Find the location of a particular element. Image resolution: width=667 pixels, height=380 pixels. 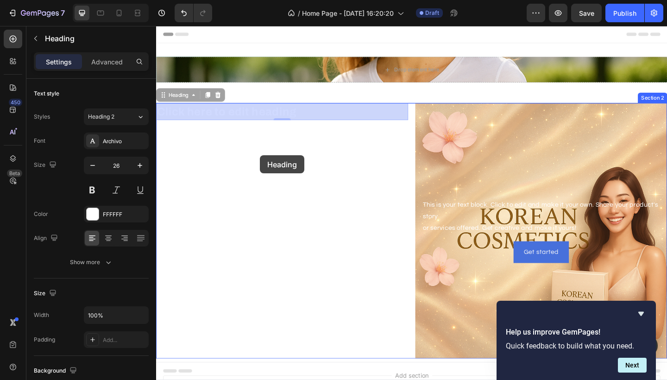

div: 450 is located at coordinates (15, 102).